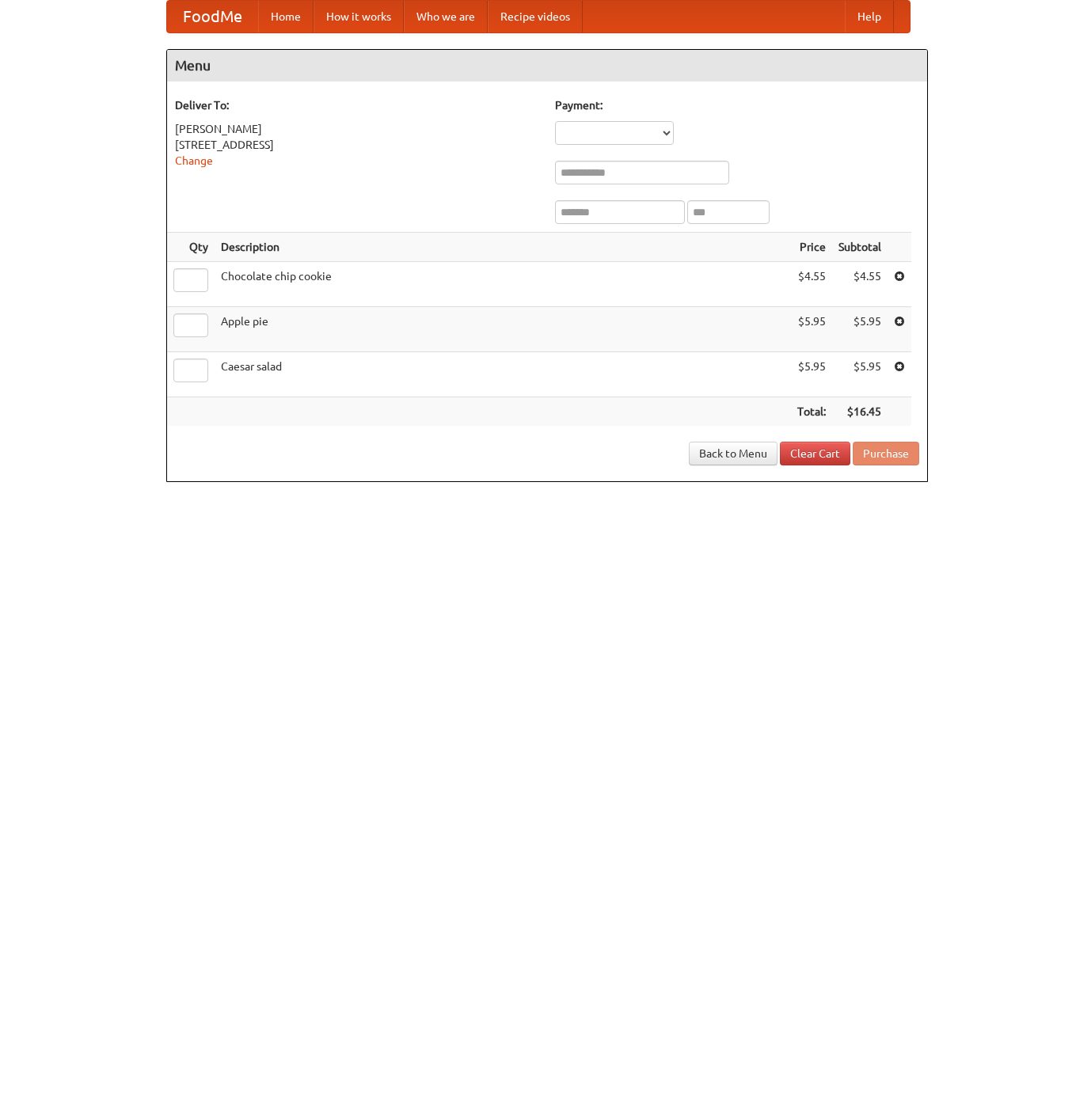  I want to click on th: Price, so click(812, 247).